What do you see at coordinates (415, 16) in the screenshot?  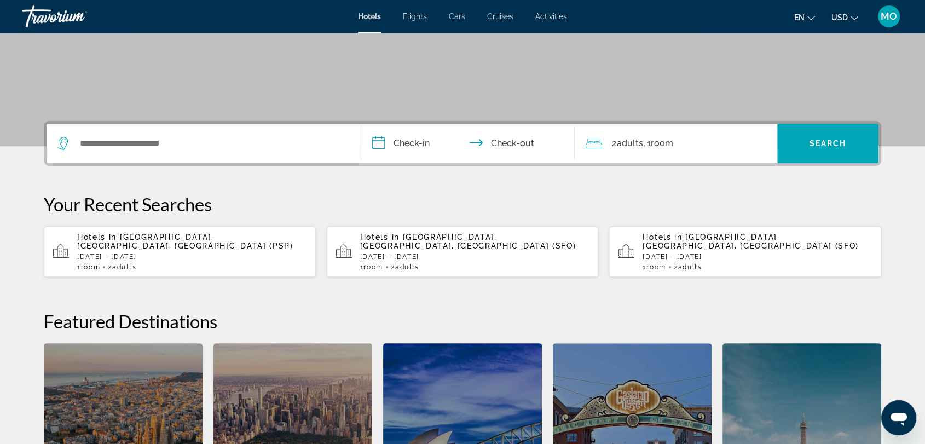 I see `span: Flights` at bounding box center [415, 16].